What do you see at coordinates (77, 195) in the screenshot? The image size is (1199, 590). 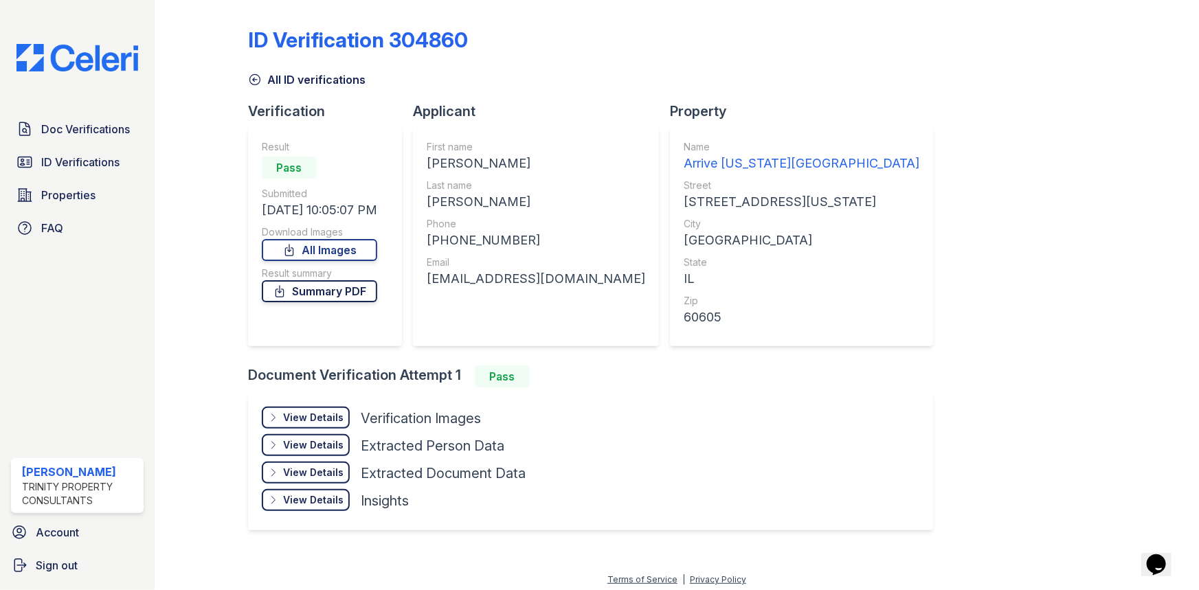 I see `a: Properties` at bounding box center [77, 195].